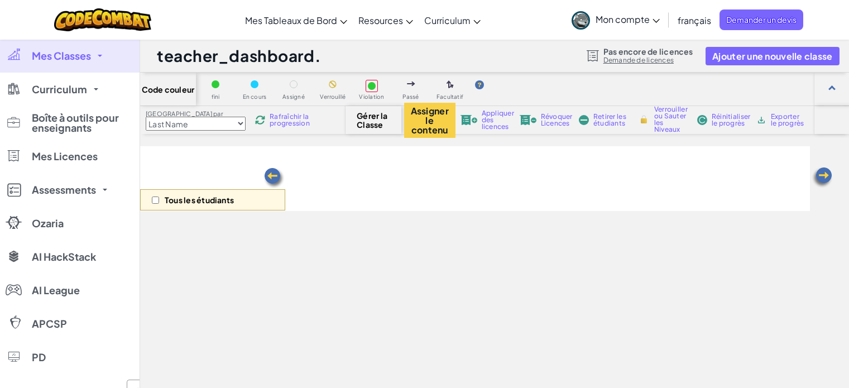 This screenshot has width=849, height=388. I want to click on span: Mon compte, so click(628, 19).